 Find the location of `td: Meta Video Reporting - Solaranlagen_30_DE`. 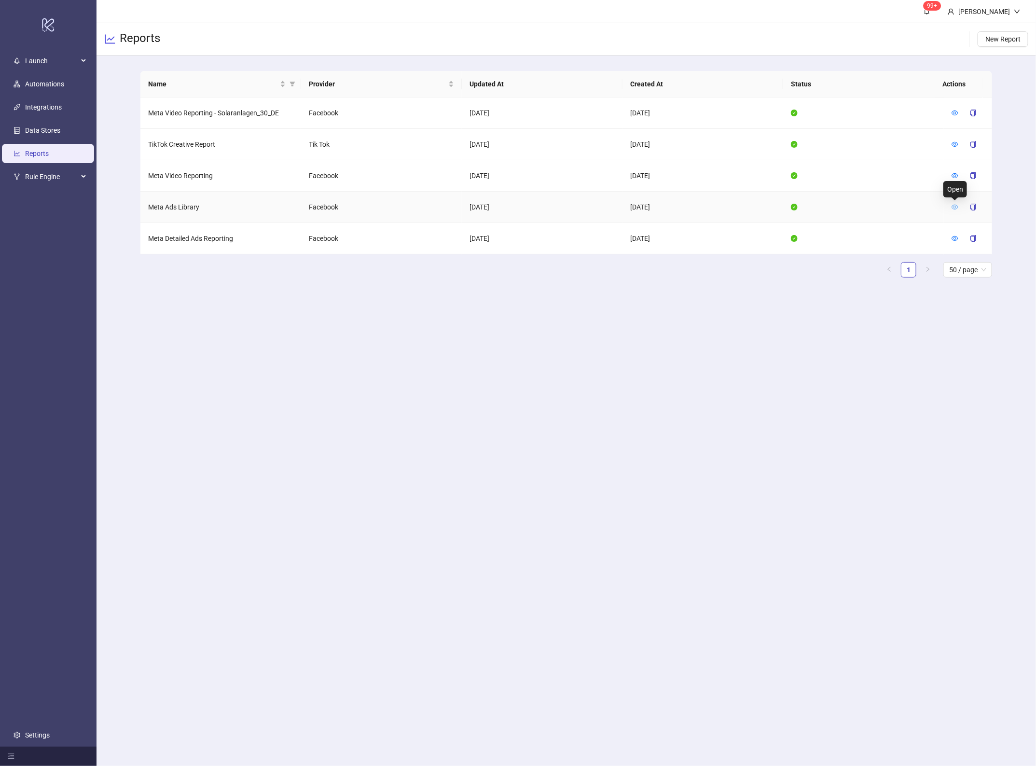

td: Meta Video Reporting - Solaranlagen_30_DE is located at coordinates (221, 113).